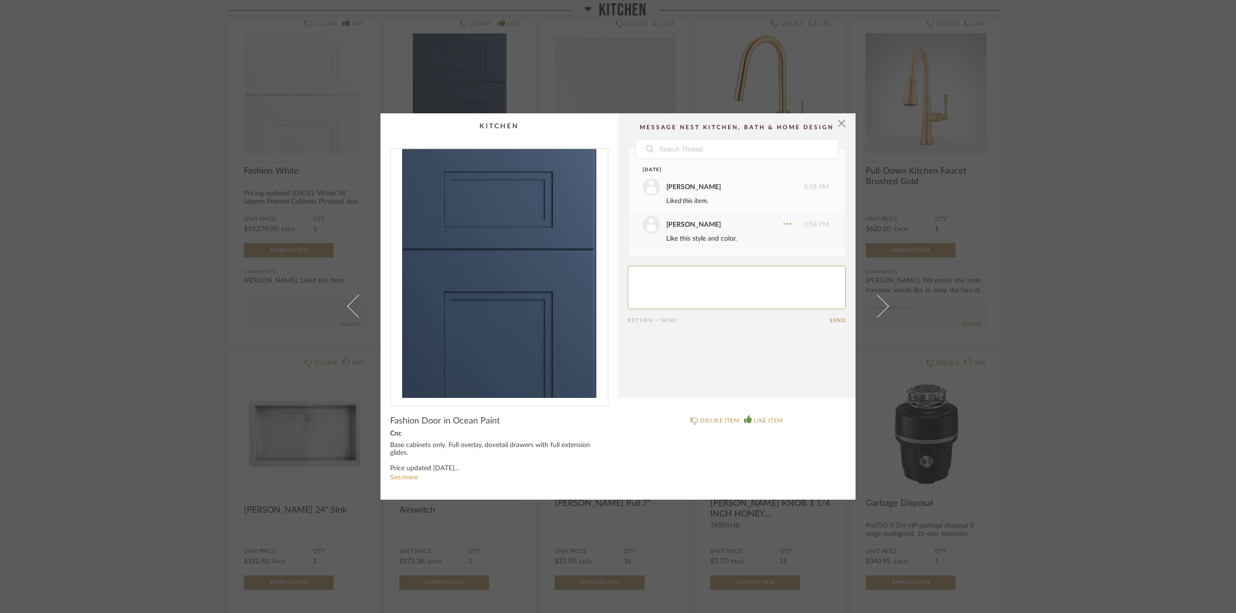 Image resolution: width=1236 pixels, height=613 pixels. What do you see at coordinates (499, 273) in the screenshot?
I see `img: e87c4236-d17e-4f16-a147-ff6aaf6cfd8c_1000x1000.jpg` at bounding box center [499, 273].